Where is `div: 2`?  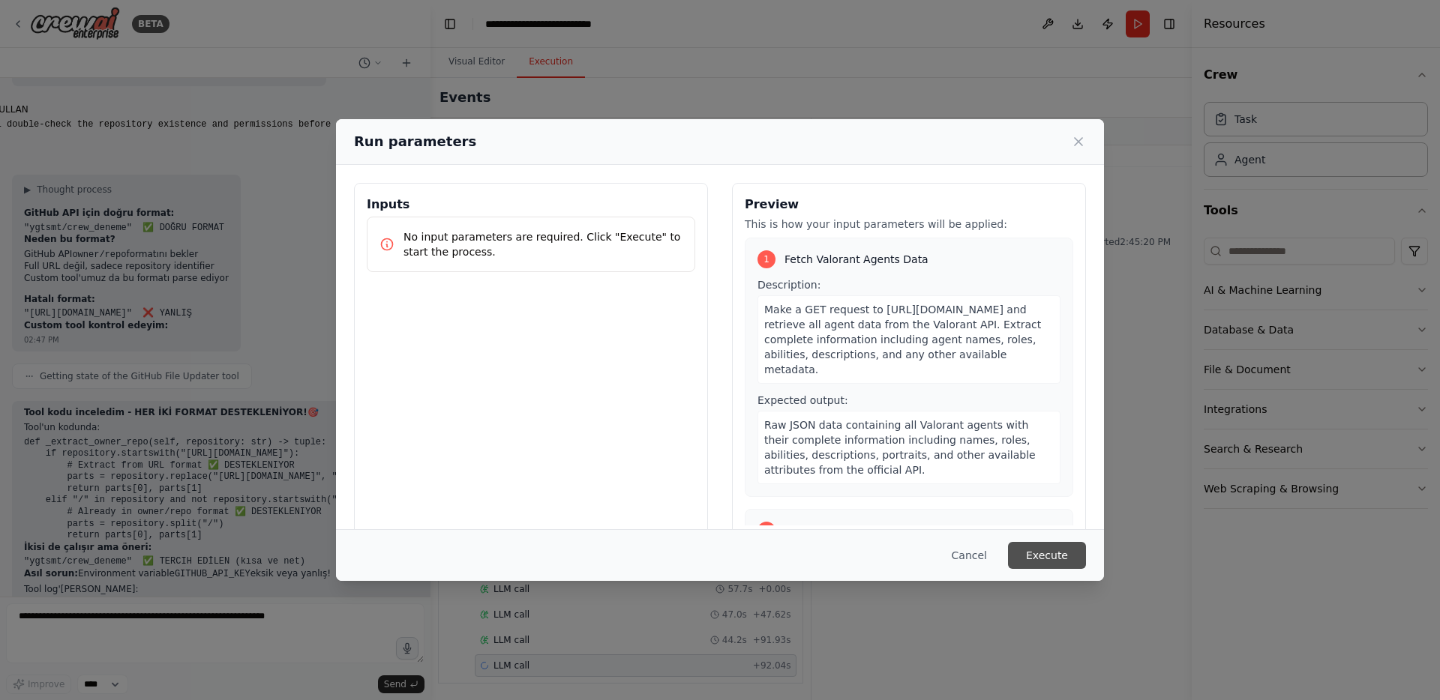 div: 2 is located at coordinates (766, 531).